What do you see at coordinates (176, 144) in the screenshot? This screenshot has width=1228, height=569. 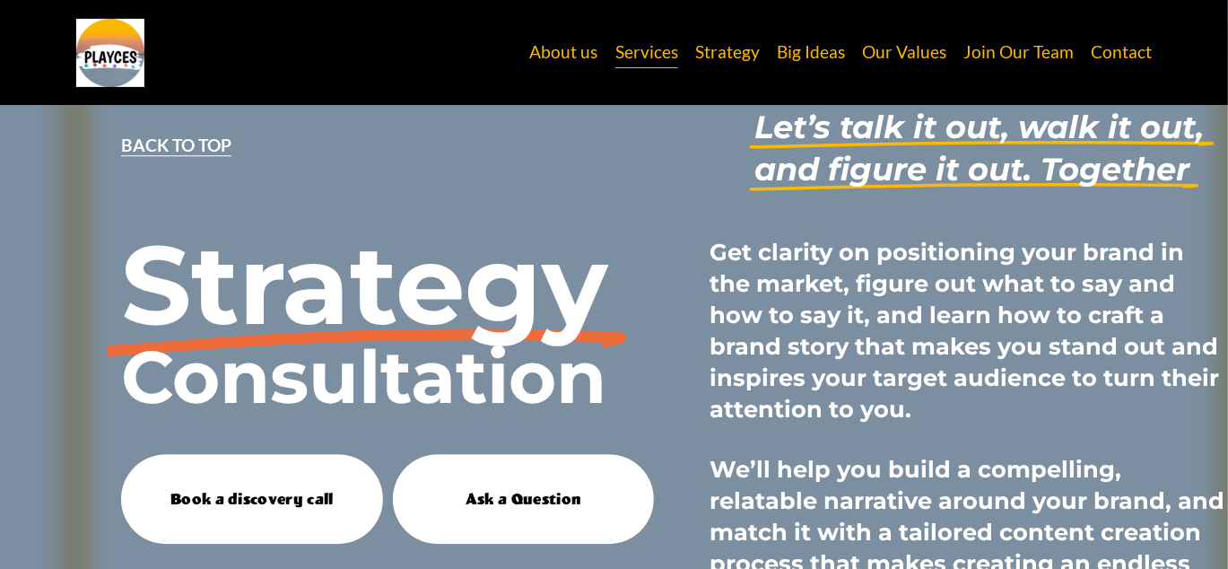 I see `a: BACK TO TOP` at bounding box center [176, 144].